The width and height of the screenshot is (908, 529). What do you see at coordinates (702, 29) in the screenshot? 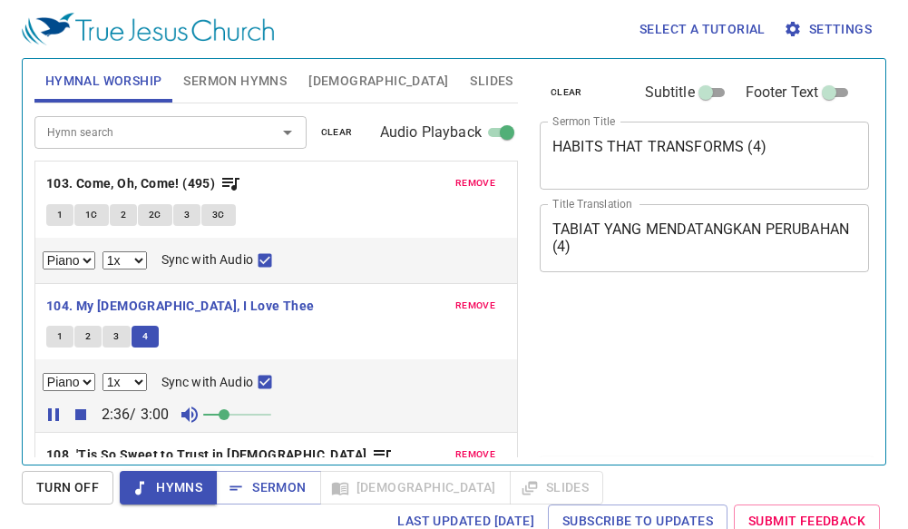
I see `button: Select a tutorial` at bounding box center [702, 29].